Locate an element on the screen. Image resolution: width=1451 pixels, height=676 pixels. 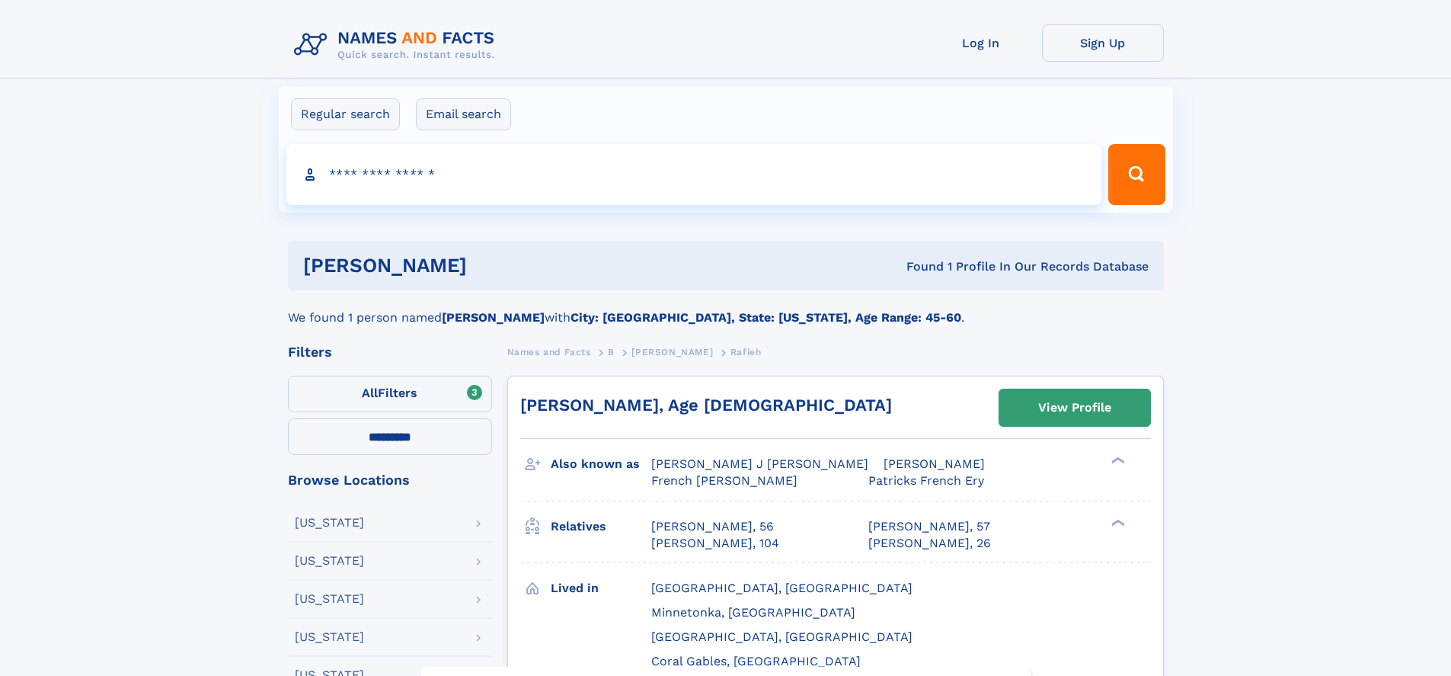
a: B is located at coordinates (611, 351).